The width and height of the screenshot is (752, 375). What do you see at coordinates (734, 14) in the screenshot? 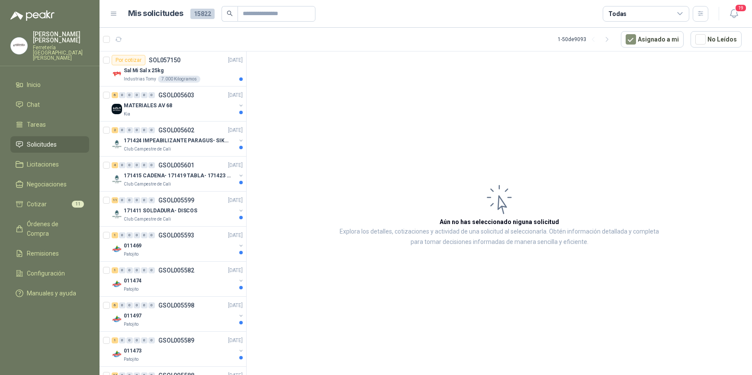
I see `button: 19` at bounding box center [734, 14].